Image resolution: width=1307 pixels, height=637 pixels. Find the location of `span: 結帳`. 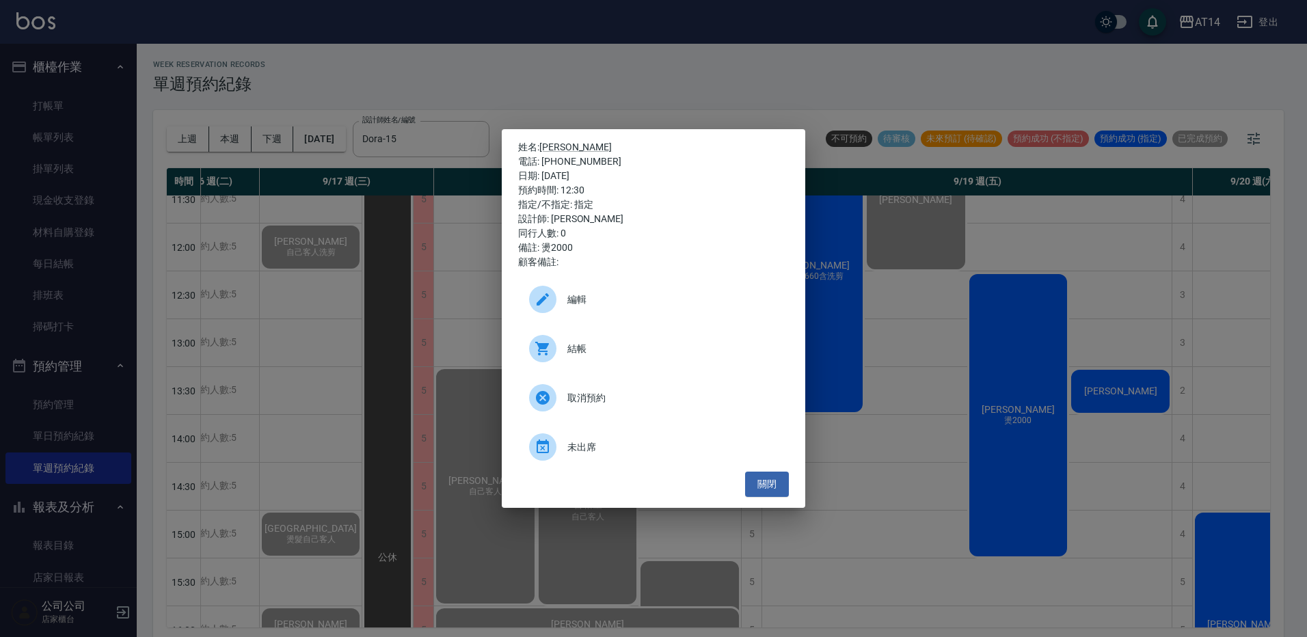

span: 結帳 is located at coordinates (673, 349).